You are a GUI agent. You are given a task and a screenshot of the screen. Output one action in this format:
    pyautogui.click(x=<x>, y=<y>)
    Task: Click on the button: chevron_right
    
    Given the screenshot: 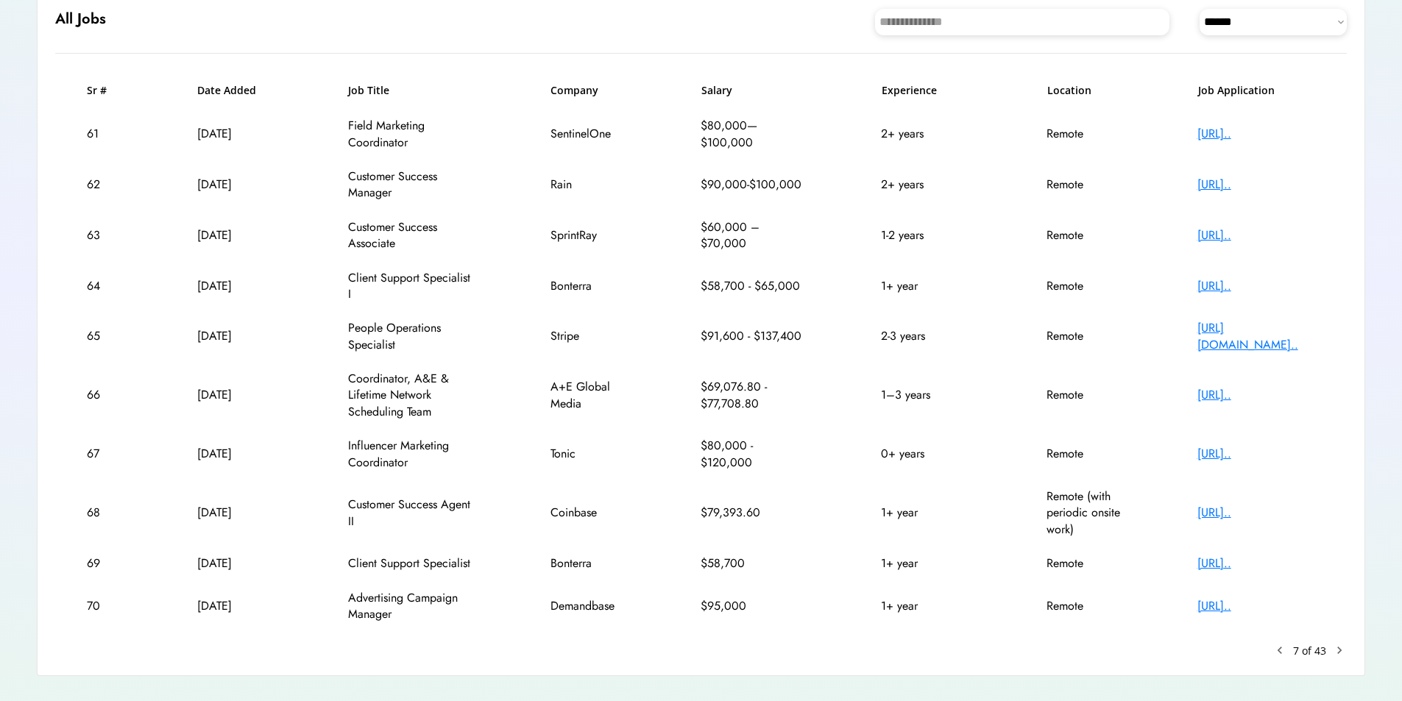 What is the action you would take?
    pyautogui.click(x=1340, y=651)
    